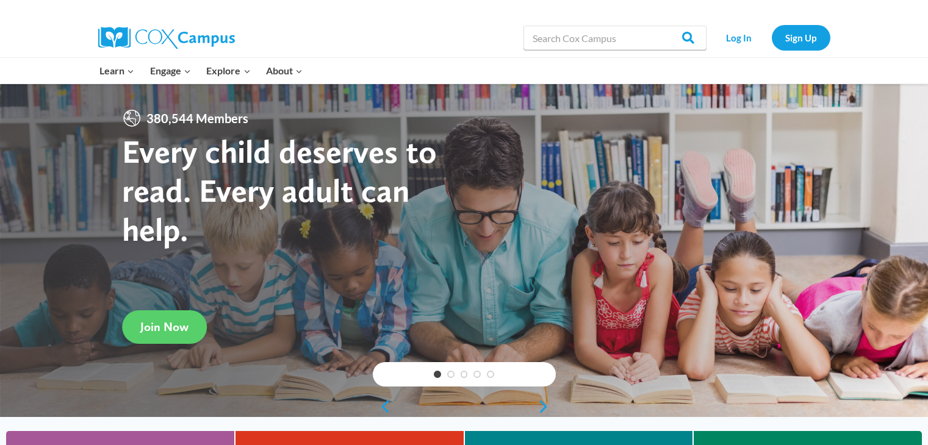 The image size is (928, 445). Describe the element at coordinates (279, 190) in the screenshot. I see `strong: Every child deserves to read. Every adult can help.` at that location.